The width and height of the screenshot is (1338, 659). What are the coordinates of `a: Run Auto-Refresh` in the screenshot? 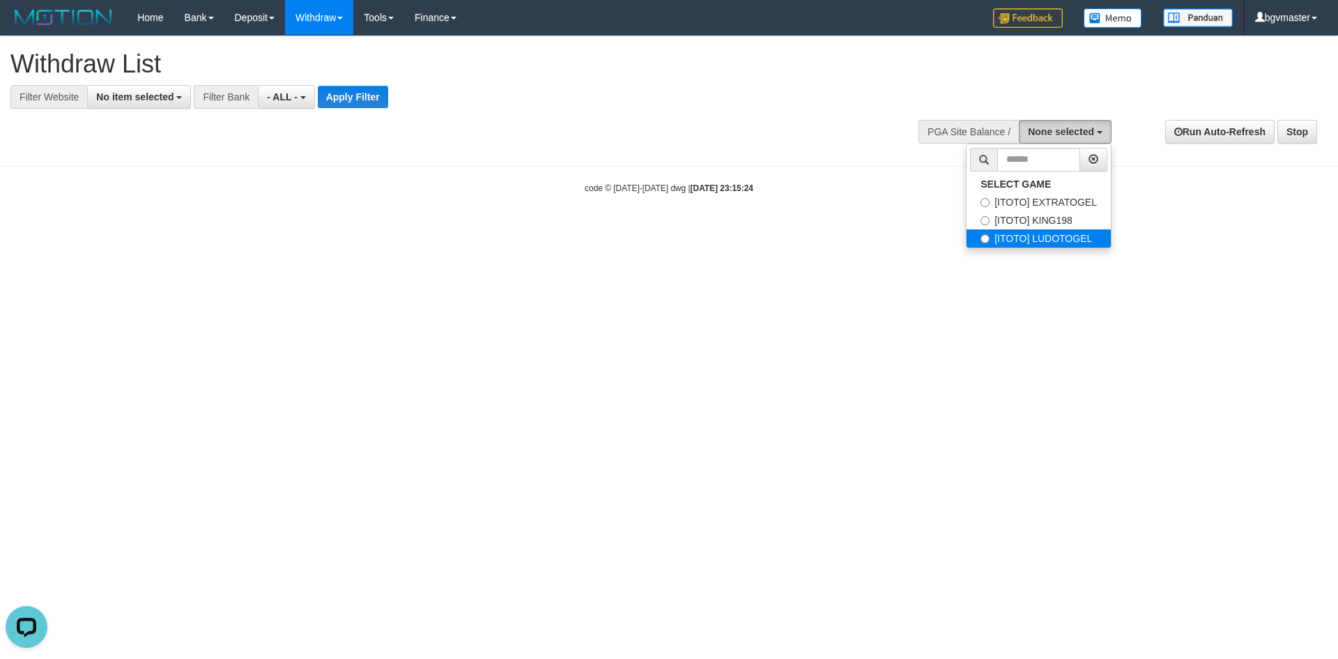 It's located at (1220, 132).